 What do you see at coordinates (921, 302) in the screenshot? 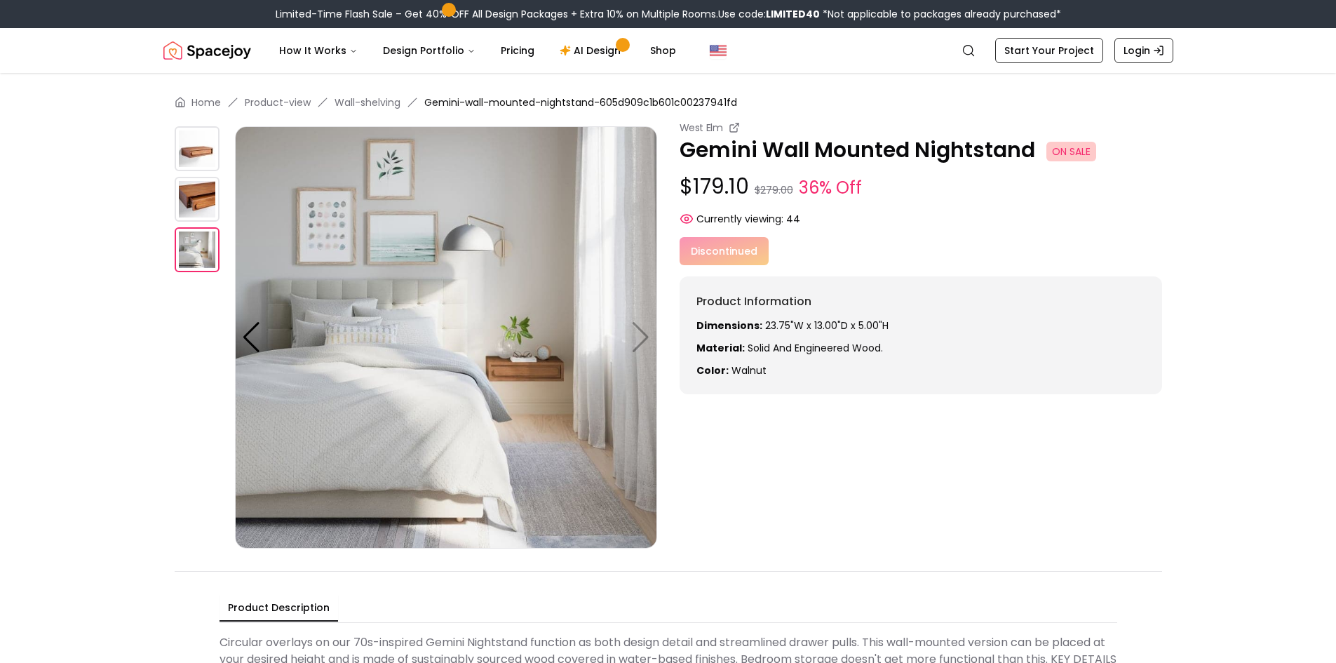
I see `h6: Product Information` at bounding box center [921, 302].